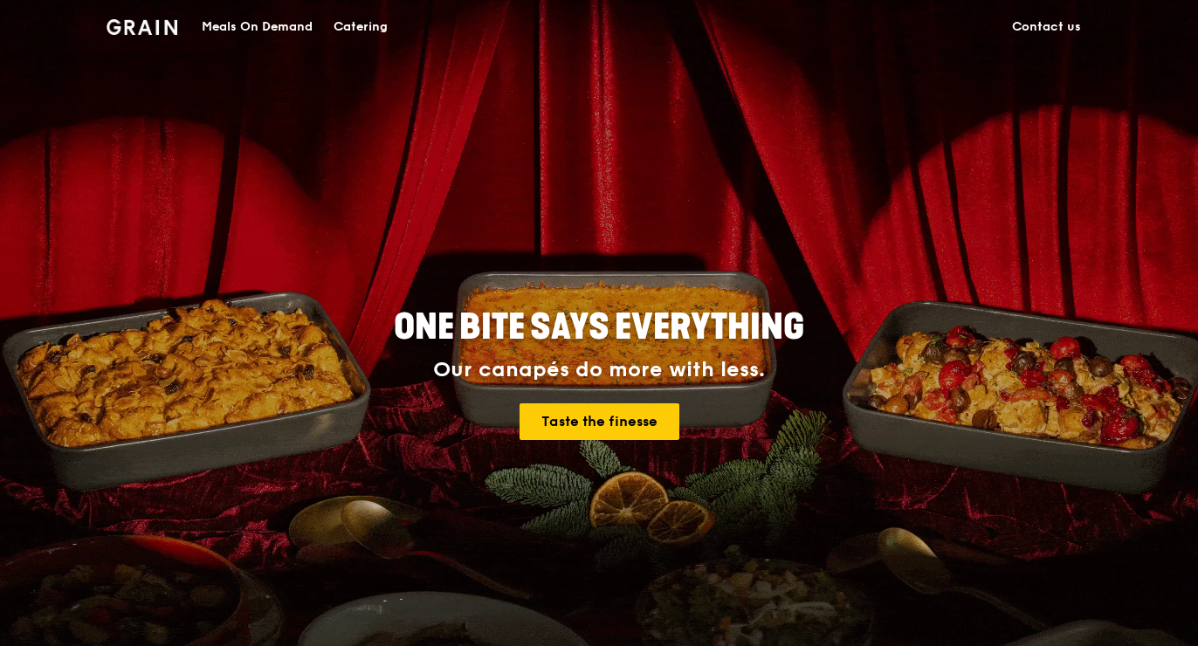  I want to click on a: Catering, so click(360, 27).